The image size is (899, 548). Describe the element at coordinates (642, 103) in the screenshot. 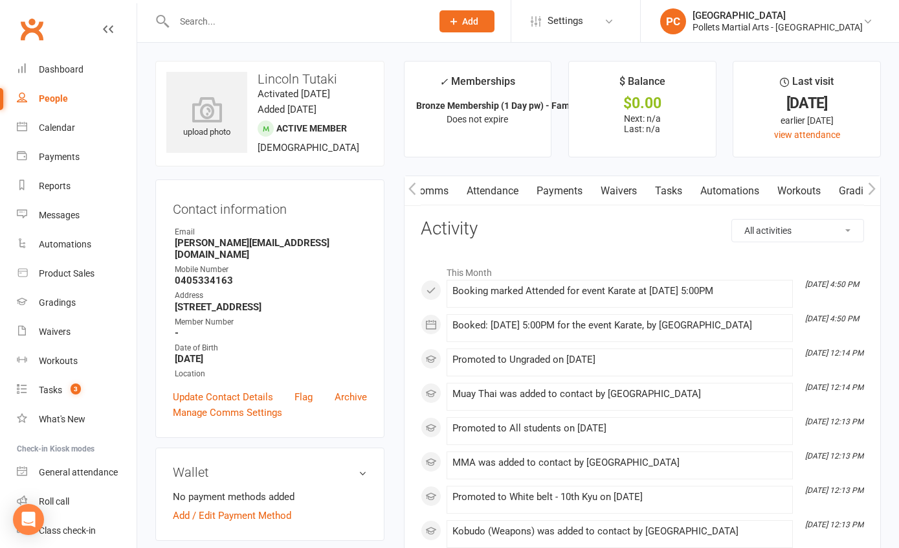

I see `div: $0.00` at that location.